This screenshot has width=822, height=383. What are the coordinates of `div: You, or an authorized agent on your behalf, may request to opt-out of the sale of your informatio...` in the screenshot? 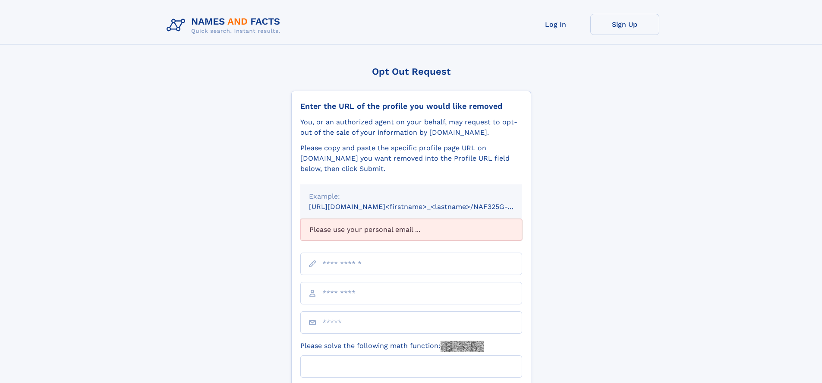 It's located at (411, 127).